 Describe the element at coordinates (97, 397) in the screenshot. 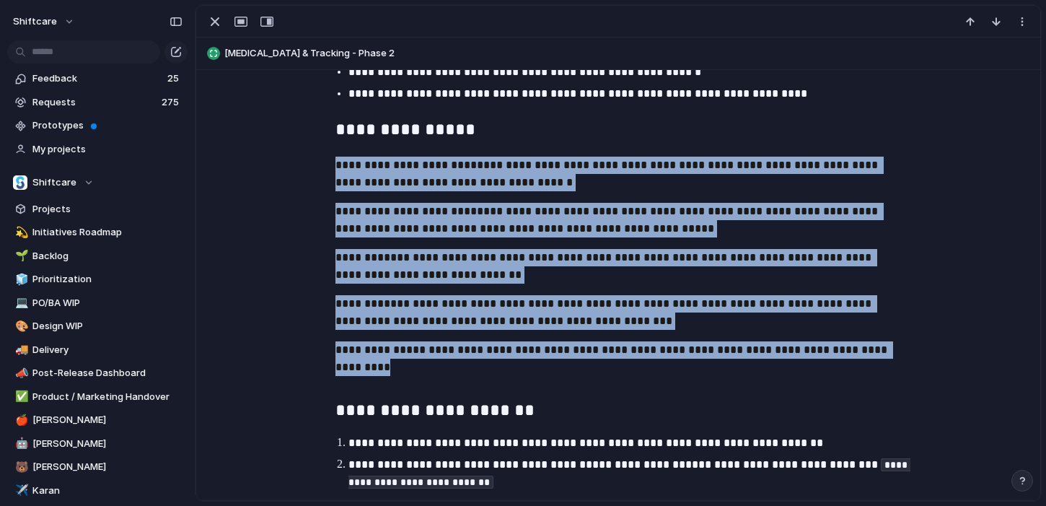

I see `a: ✅Product / Marketing Handover` at that location.